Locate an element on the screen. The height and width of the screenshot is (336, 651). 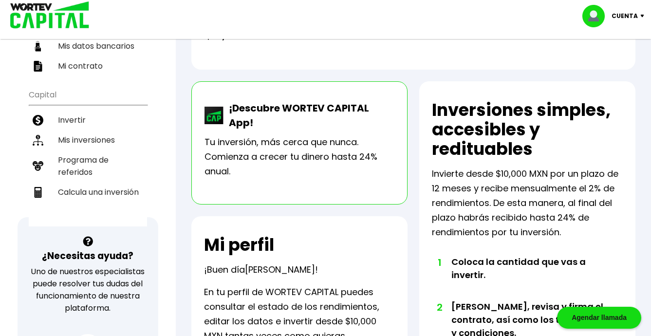
a: Calcula una inversión is located at coordinates (88, 192).